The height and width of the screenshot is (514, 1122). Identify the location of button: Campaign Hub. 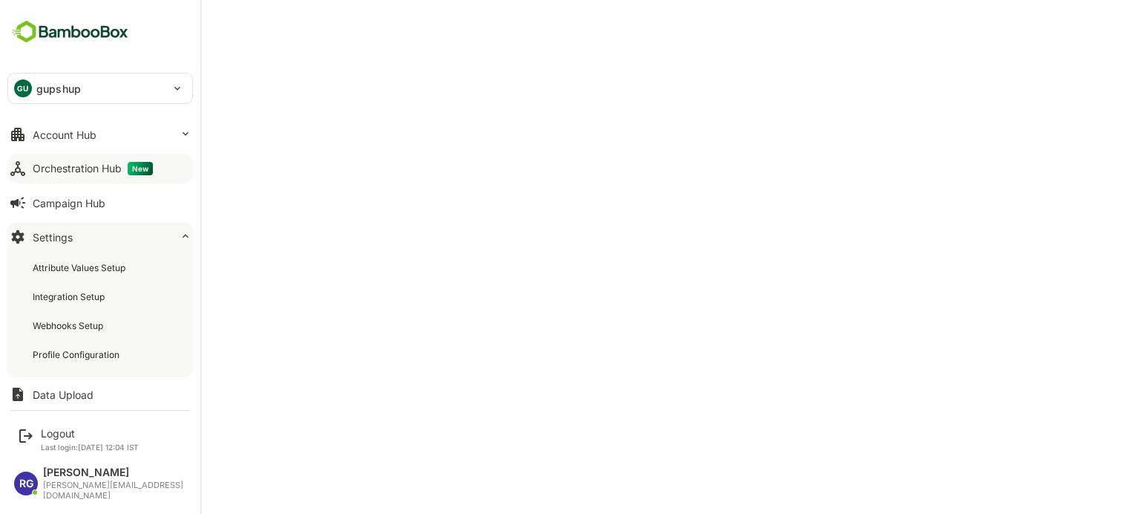
(100, 203).